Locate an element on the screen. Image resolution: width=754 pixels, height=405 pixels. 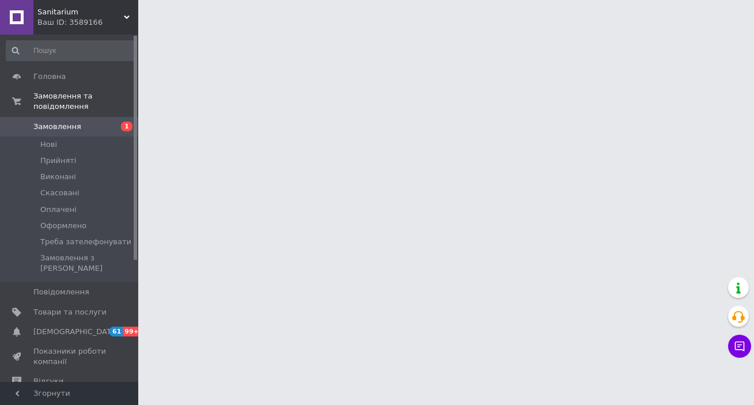
span: Головна is located at coordinates (50, 77).